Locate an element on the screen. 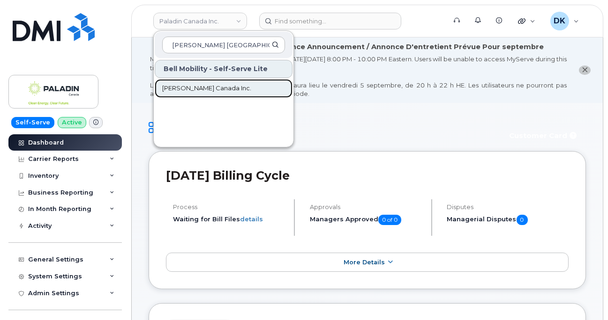 Image resolution: width=608 pixels, height=320 pixels. h4: Process is located at coordinates (229, 207).